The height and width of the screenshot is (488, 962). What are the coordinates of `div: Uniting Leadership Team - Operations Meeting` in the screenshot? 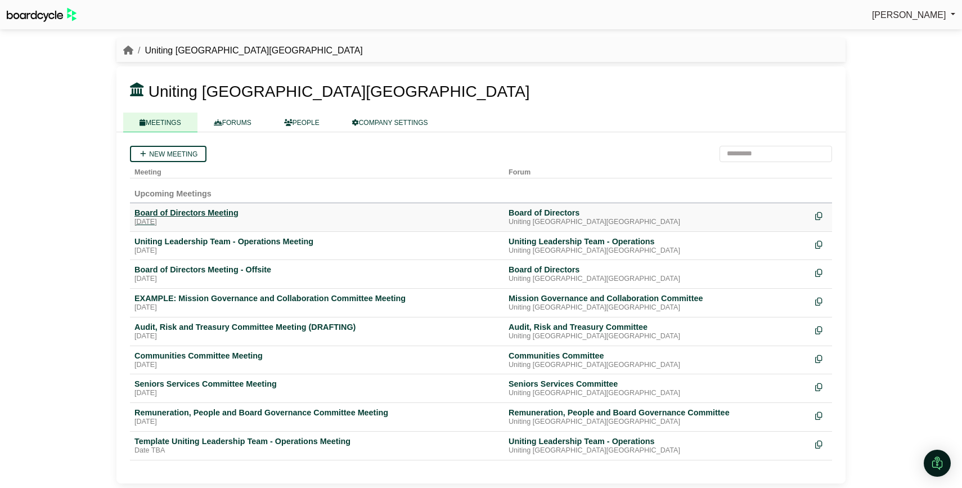 It's located at (317, 241).